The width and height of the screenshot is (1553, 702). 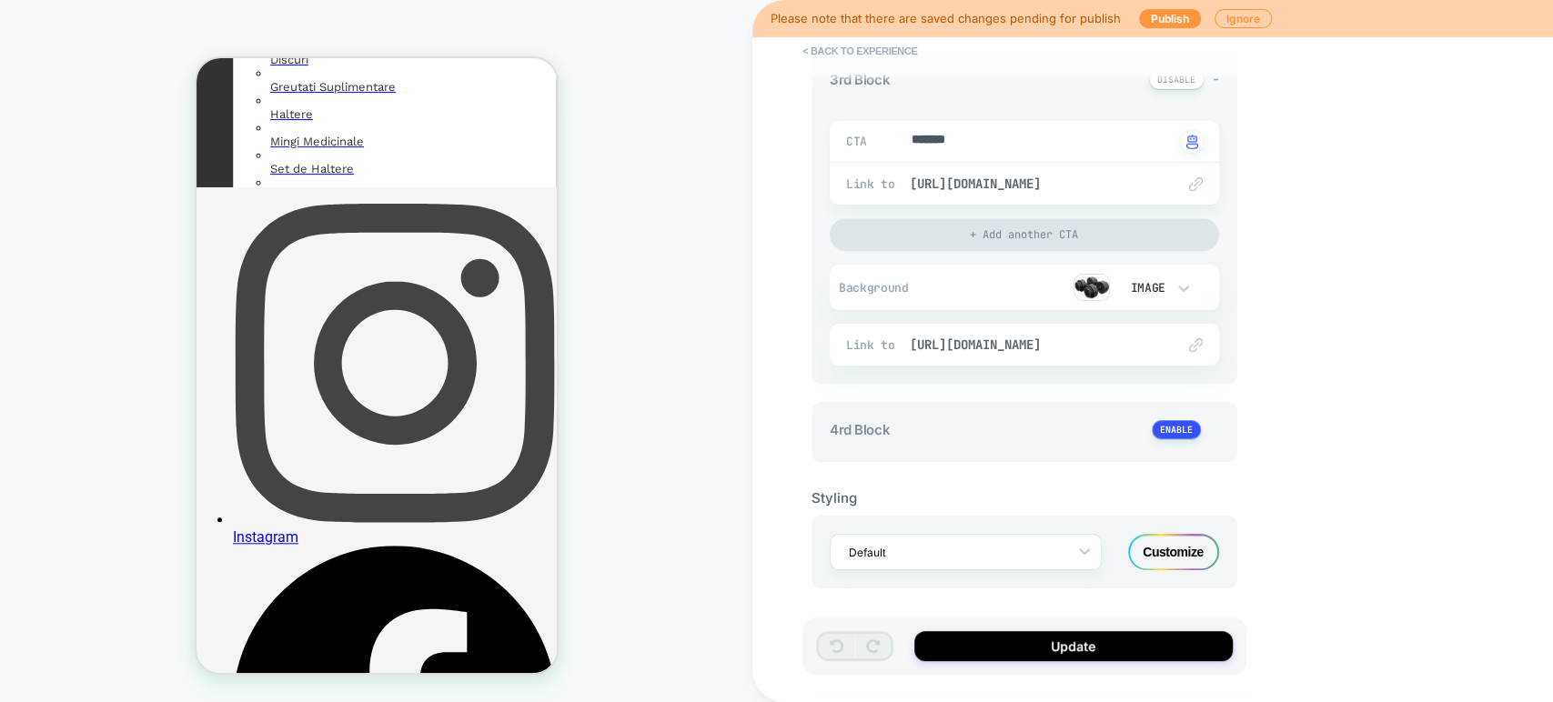 I want to click on img: Mingi Medicinale, so click(x=74, y=73).